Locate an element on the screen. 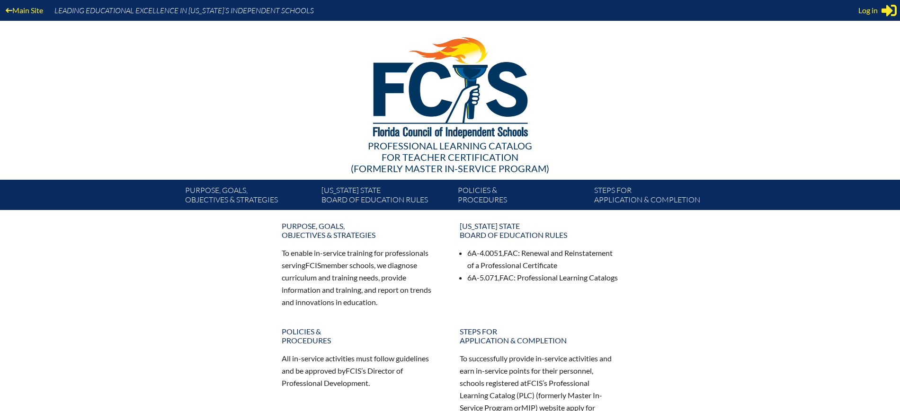  p: All in-service activities must follow guidelines and be approved by ’s Director of Professional D... is located at coordinates (361, 371).